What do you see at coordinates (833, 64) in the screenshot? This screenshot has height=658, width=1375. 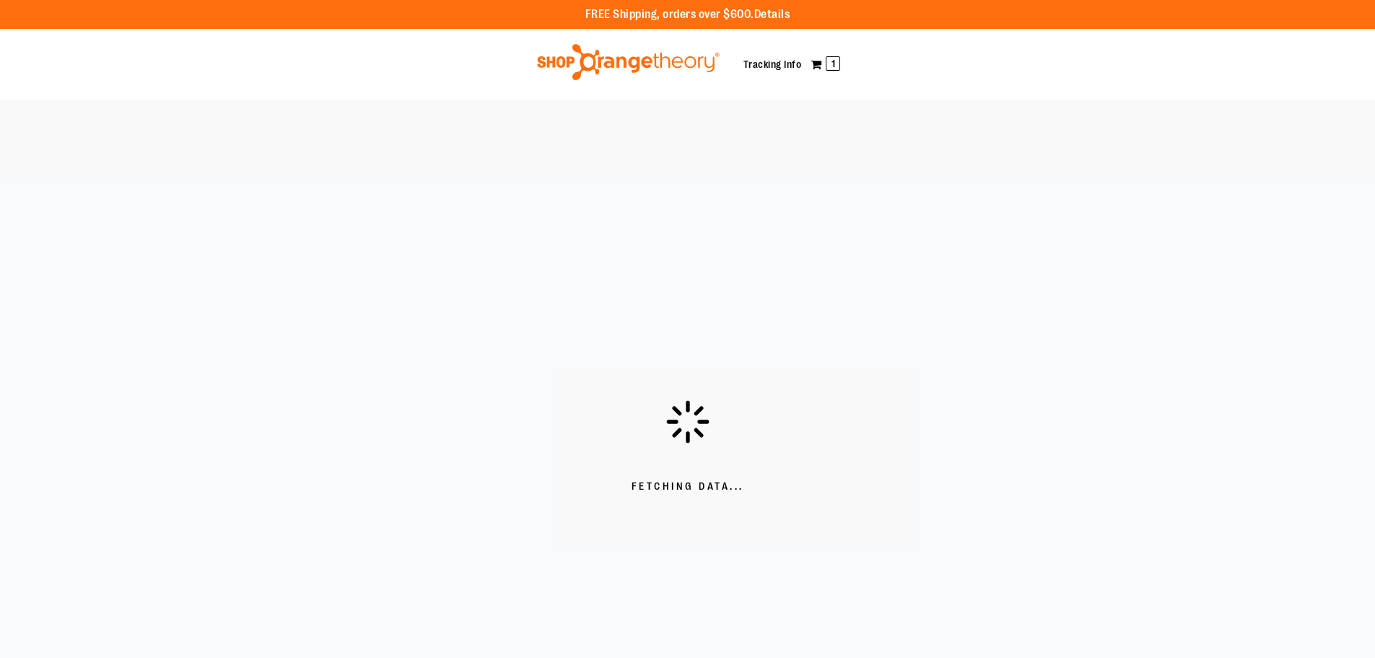 I see `span: 1` at bounding box center [833, 64].